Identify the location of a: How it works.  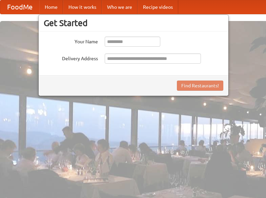
(82, 7).